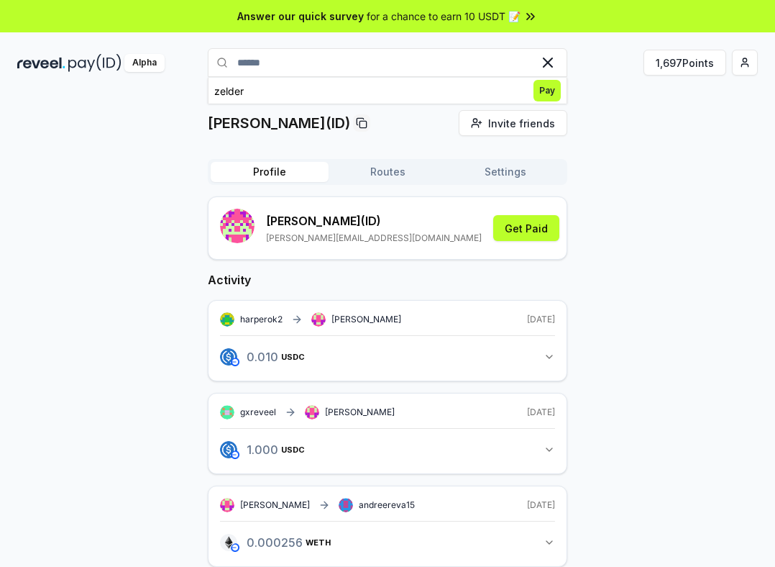 This screenshot has width=775, height=567. I want to click on button: 0.010USDC, so click(388, 357).